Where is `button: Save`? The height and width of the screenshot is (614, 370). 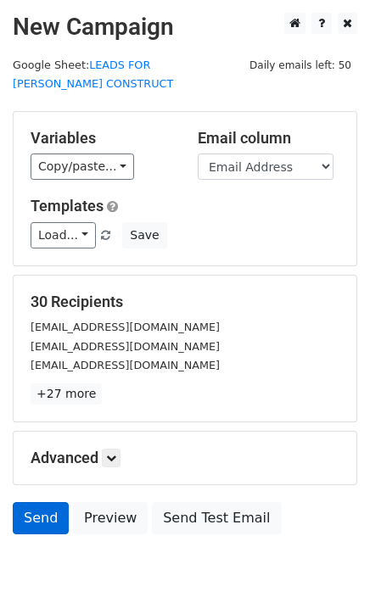 button: Save is located at coordinates (144, 235).